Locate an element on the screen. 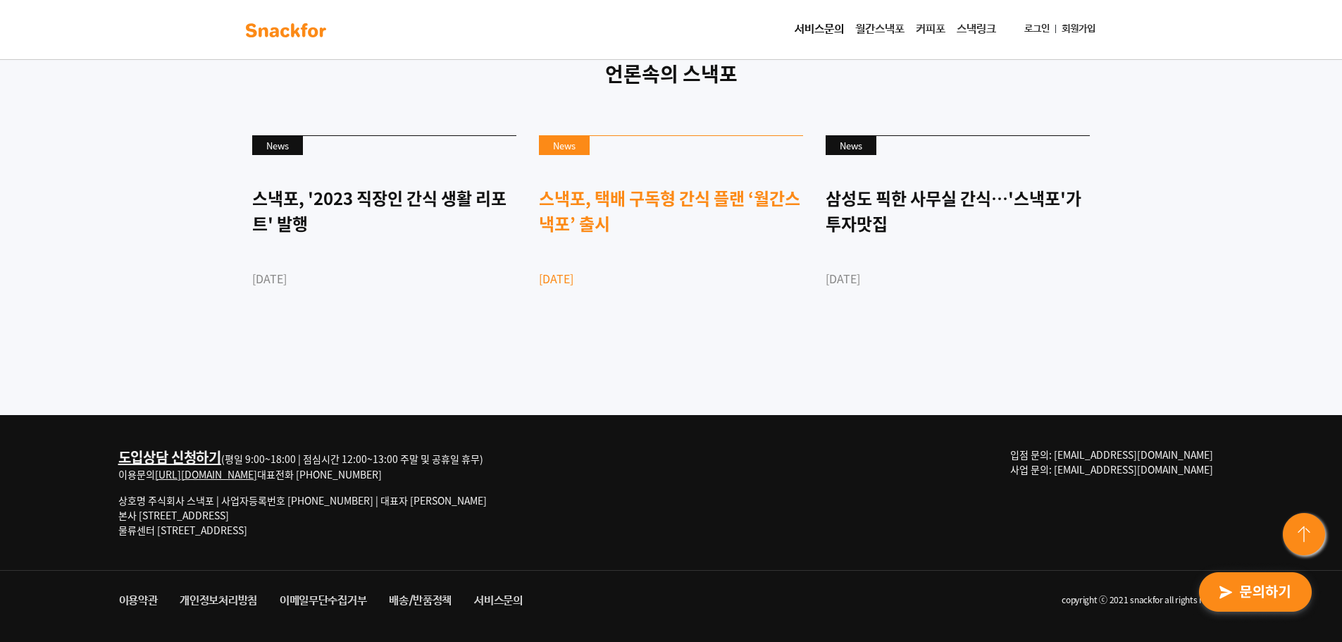 The width and height of the screenshot is (1342, 642). img: floating-button is located at coordinates (1306, 535).